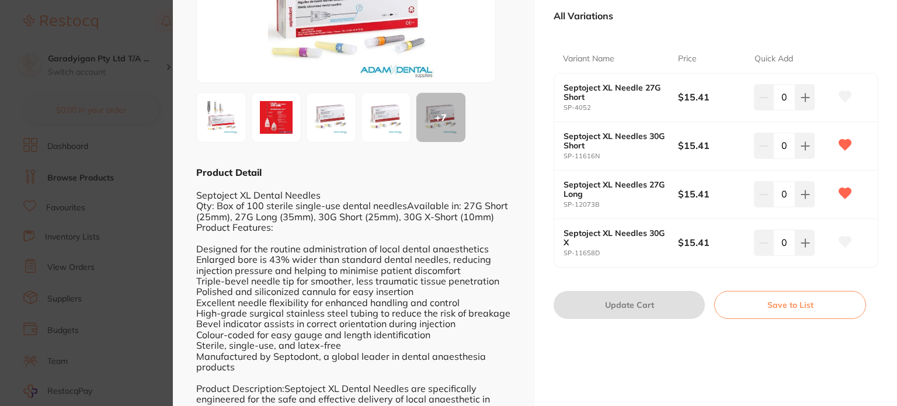 The width and height of the screenshot is (897, 406). I want to click on img: cGc, so click(276, 117).